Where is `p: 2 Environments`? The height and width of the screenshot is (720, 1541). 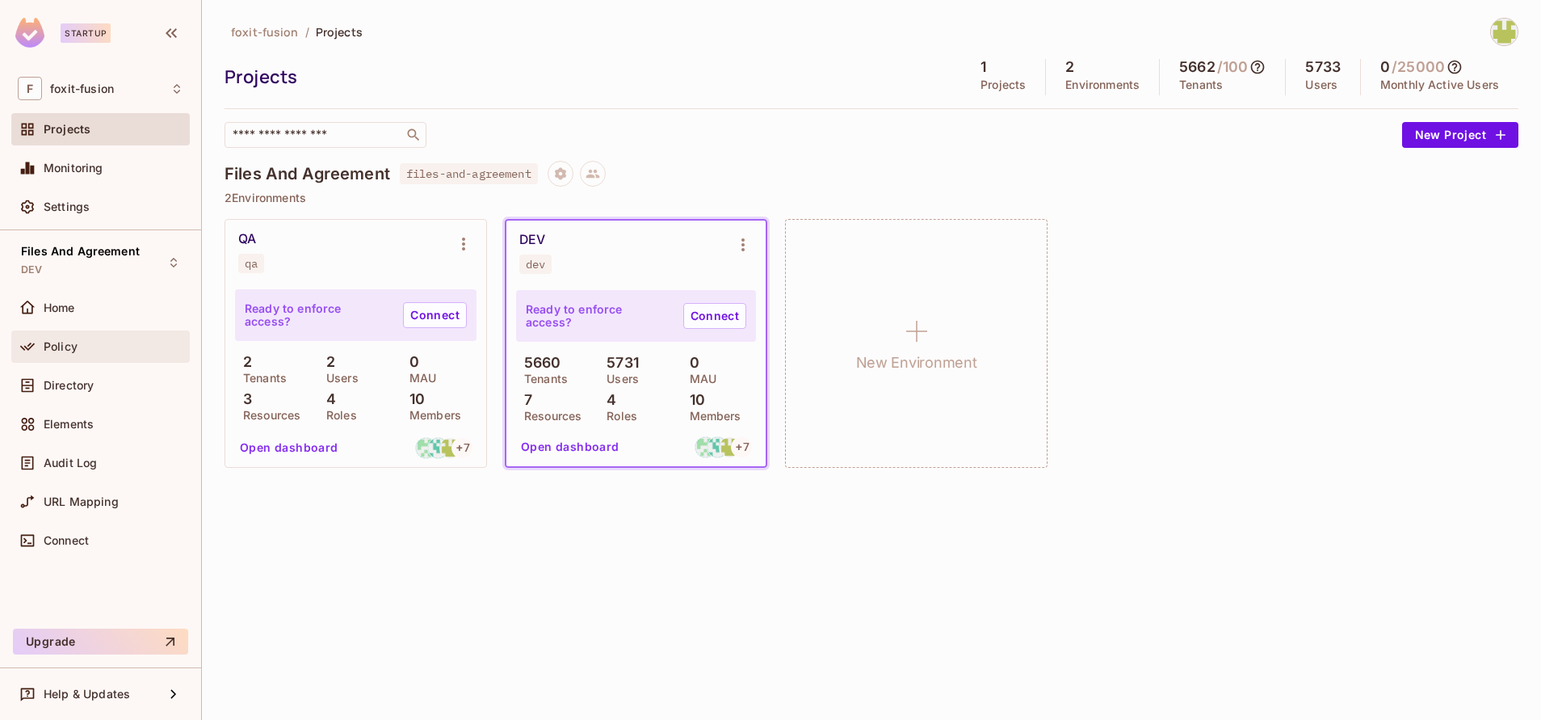 p: 2 Environments is located at coordinates (872, 198).